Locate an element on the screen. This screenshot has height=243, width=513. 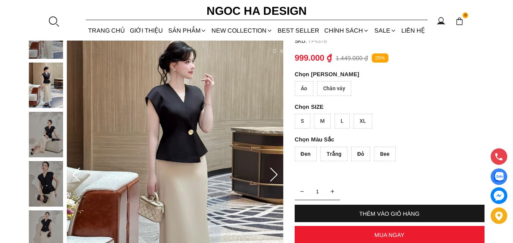
p: SIZE is located at coordinates (389, 107).